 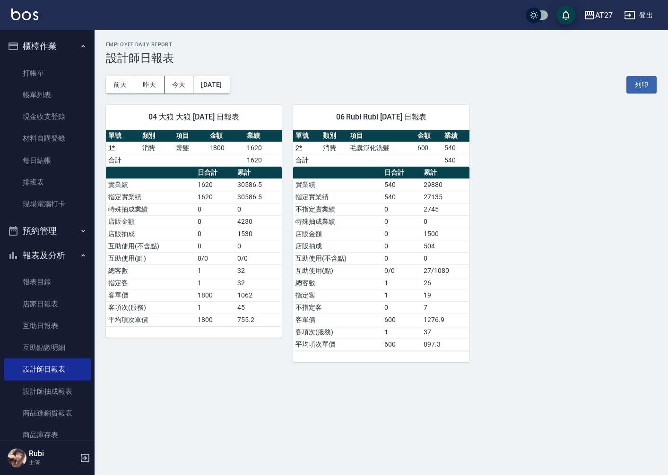 I want to click on td: 不指定實業績, so click(x=337, y=209).